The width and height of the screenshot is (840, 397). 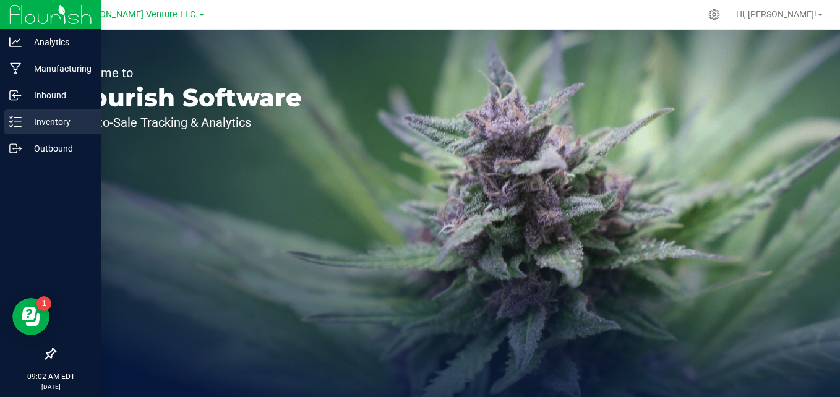 I want to click on inline-svg: Inventory, so click(x=15, y=122).